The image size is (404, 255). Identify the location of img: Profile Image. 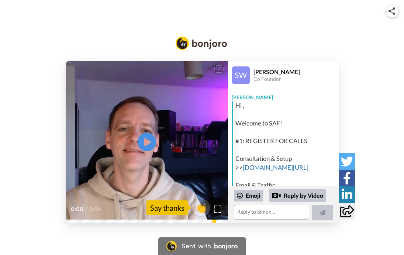
(241, 75).